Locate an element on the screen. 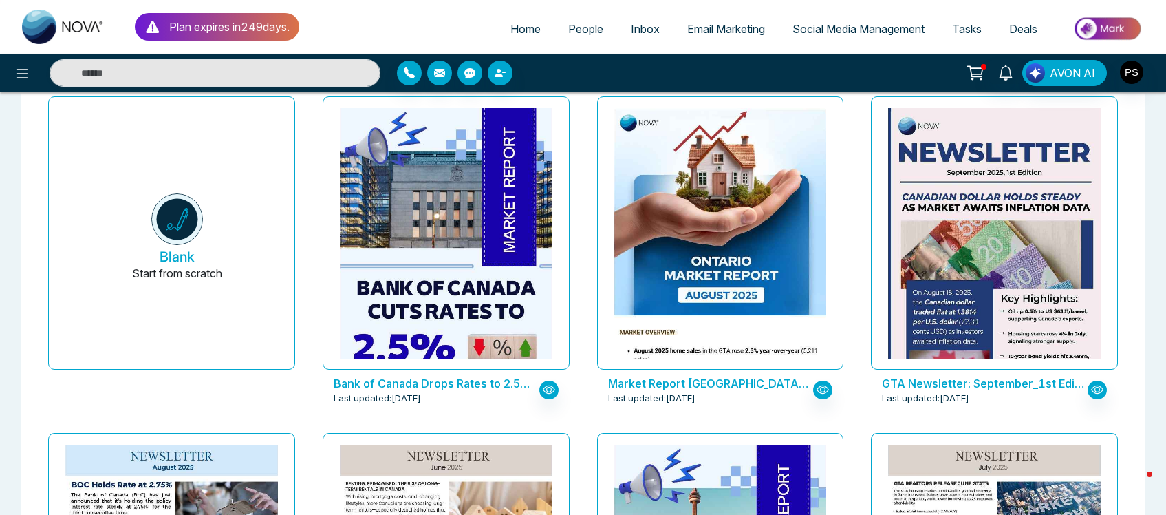 This screenshot has height=515, width=1166. p: Start from scratch is located at coordinates (177, 281).